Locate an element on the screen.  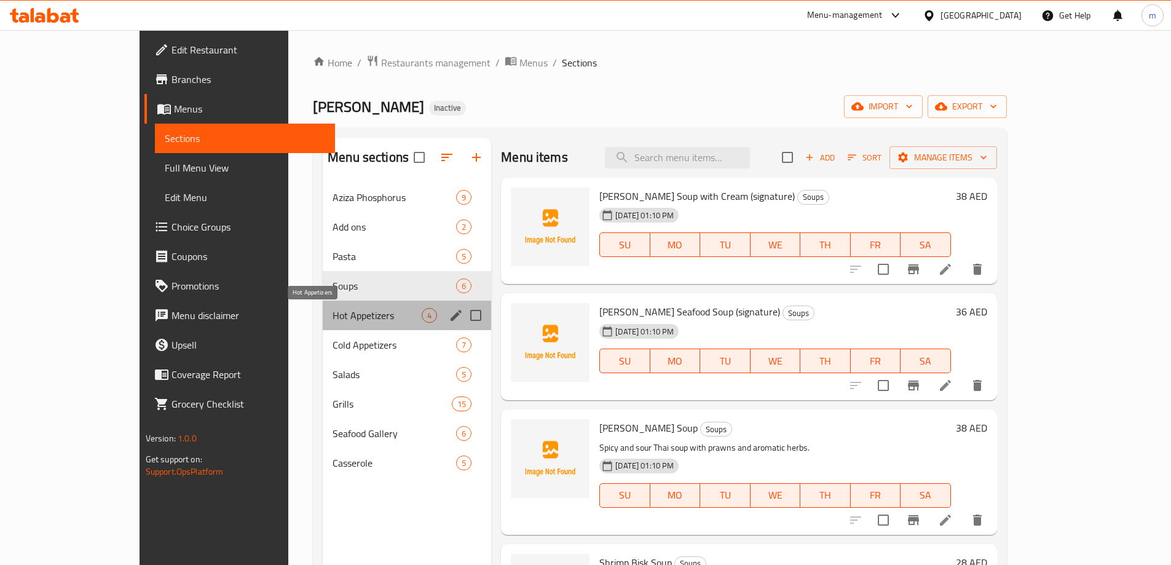
a: Coverage Report is located at coordinates (240, 374).